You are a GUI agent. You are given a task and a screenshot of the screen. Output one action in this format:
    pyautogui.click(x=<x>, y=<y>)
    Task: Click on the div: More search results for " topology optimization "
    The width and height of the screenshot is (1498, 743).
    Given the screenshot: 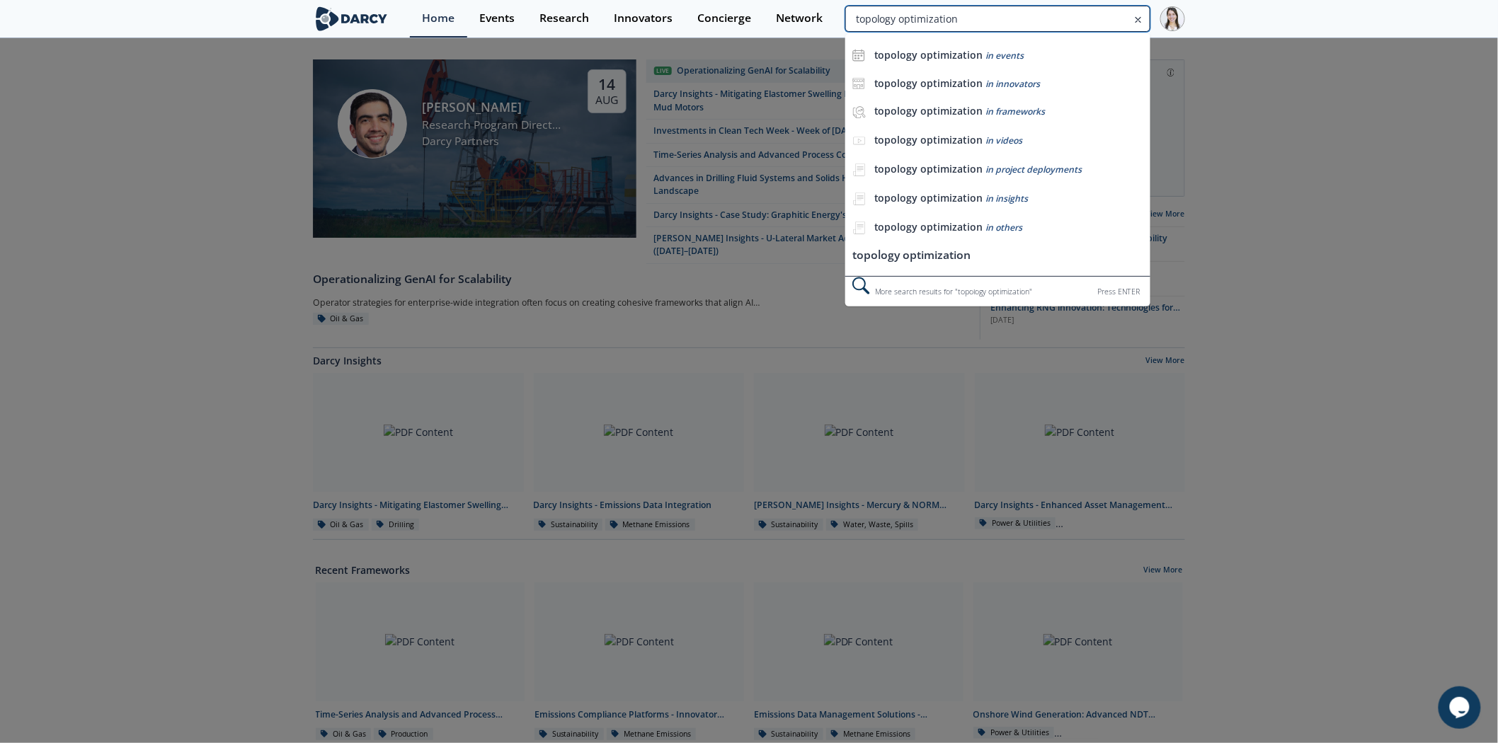 What is the action you would take?
    pyautogui.click(x=997, y=291)
    